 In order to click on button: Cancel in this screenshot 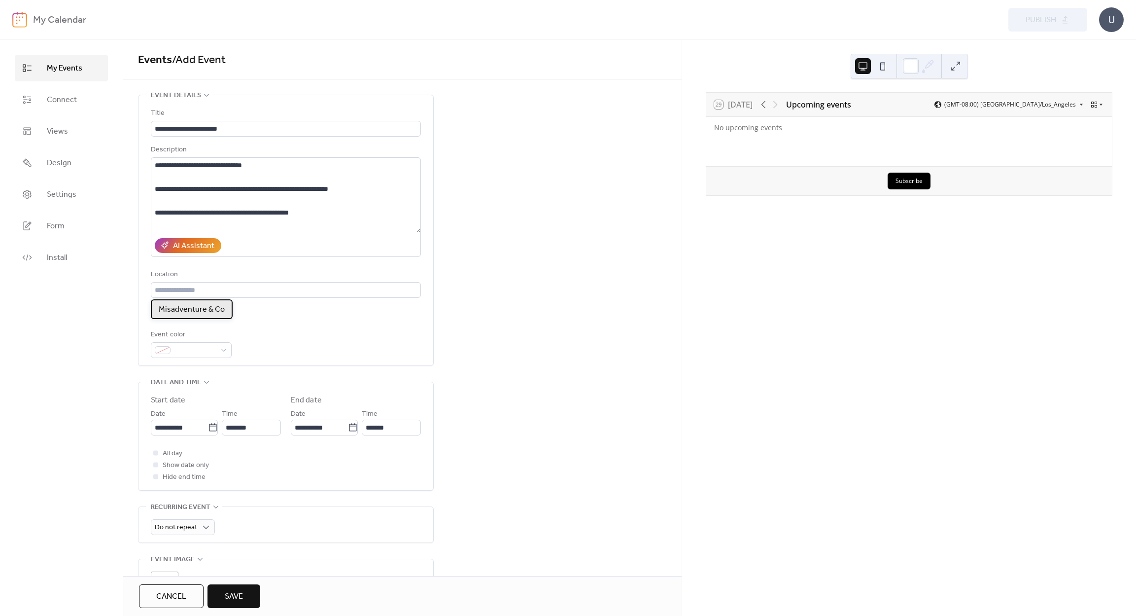, I will do `click(171, 596)`.